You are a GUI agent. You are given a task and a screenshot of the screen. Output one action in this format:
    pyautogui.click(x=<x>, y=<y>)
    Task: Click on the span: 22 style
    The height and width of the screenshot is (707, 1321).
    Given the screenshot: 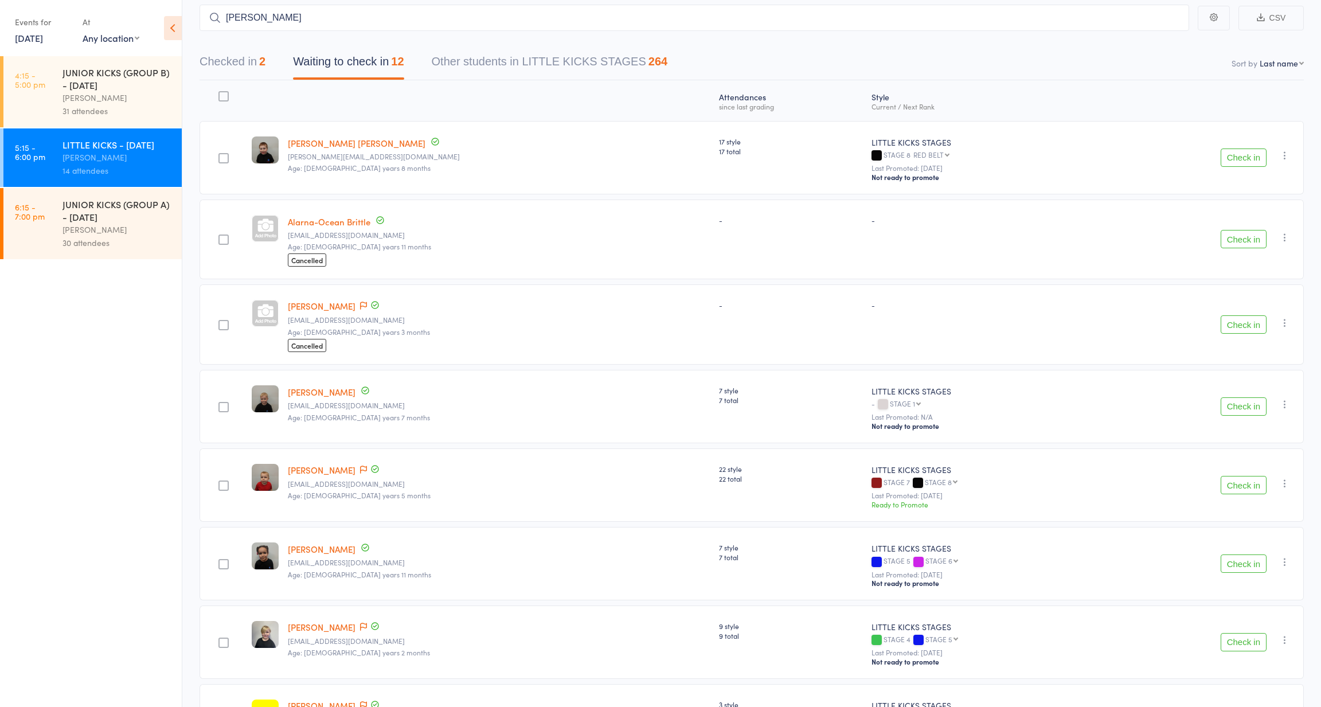 What is the action you would take?
    pyautogui.click(x=791, y=469)
    